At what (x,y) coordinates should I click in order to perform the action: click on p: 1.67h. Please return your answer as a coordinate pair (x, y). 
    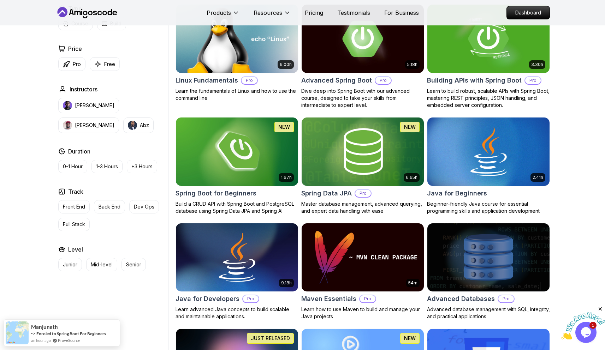
    Looking at the image, I should click on (286, 178).